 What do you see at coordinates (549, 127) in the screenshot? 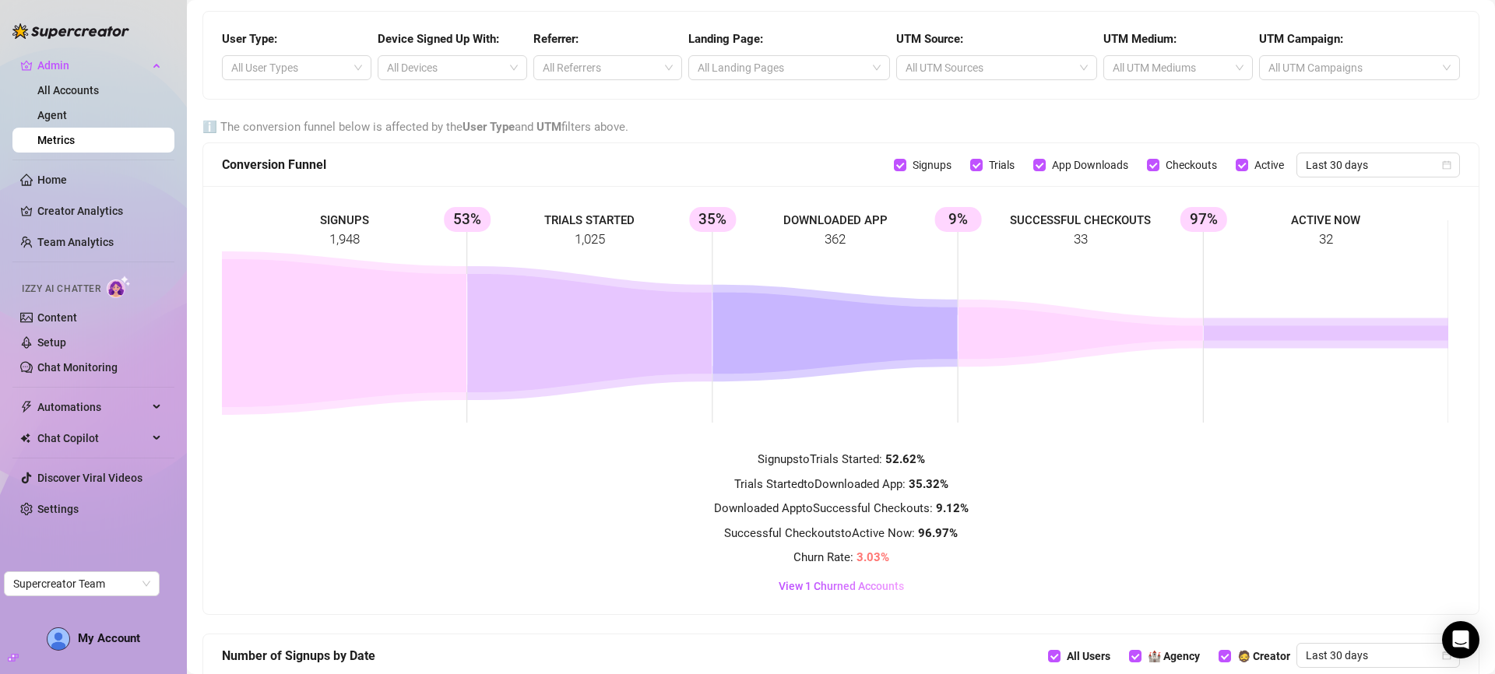
I see `strong: UTM` at bounding box center [549, 127].